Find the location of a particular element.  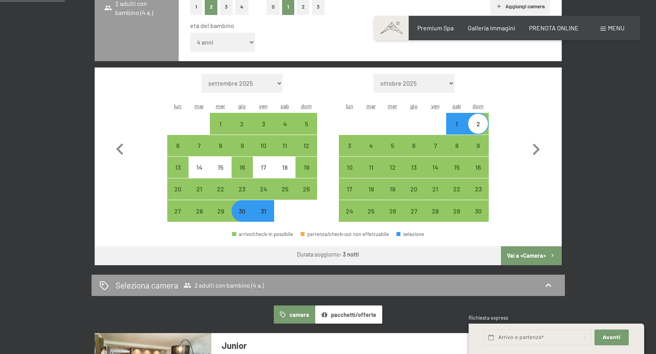

div: Sun Oct 05 2025 is located at coordinates (306, 123).